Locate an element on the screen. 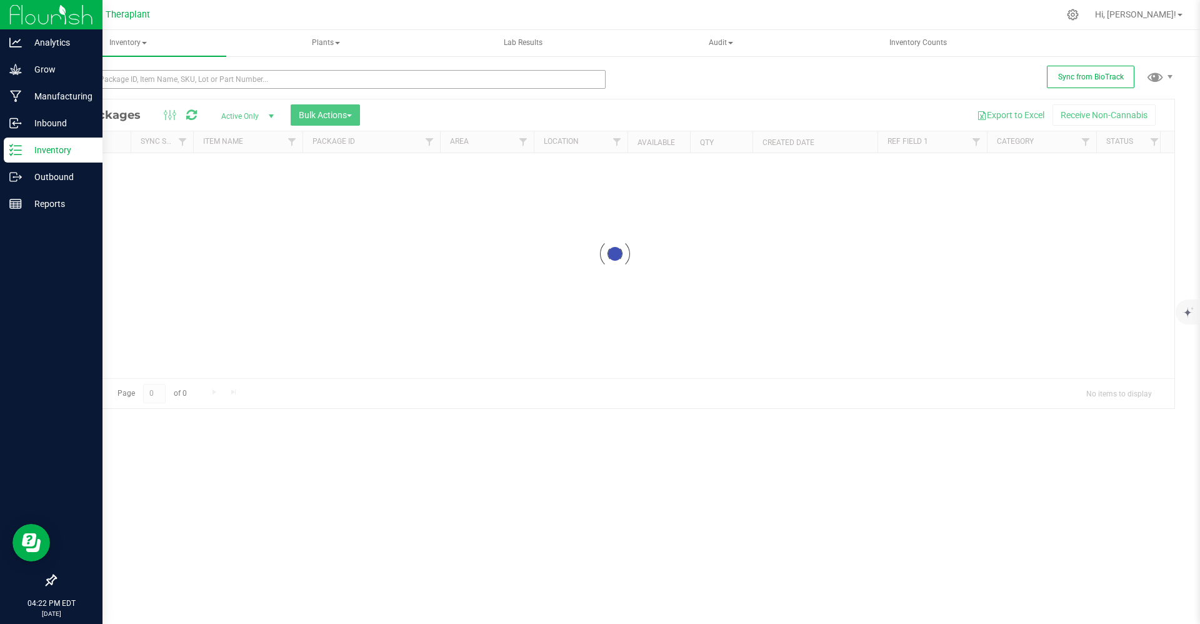 This screenshot has height=624, width=1200. inline-svg: Manufacturing is located at coordinates (16, 96).